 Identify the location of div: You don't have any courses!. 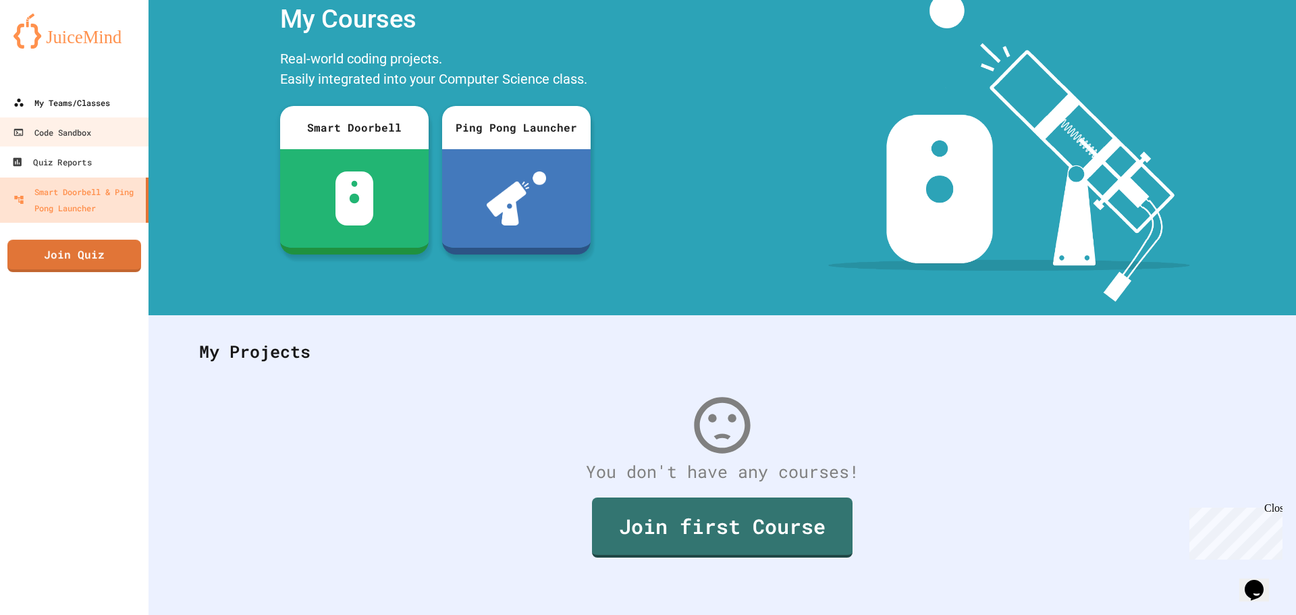
(722, 472).